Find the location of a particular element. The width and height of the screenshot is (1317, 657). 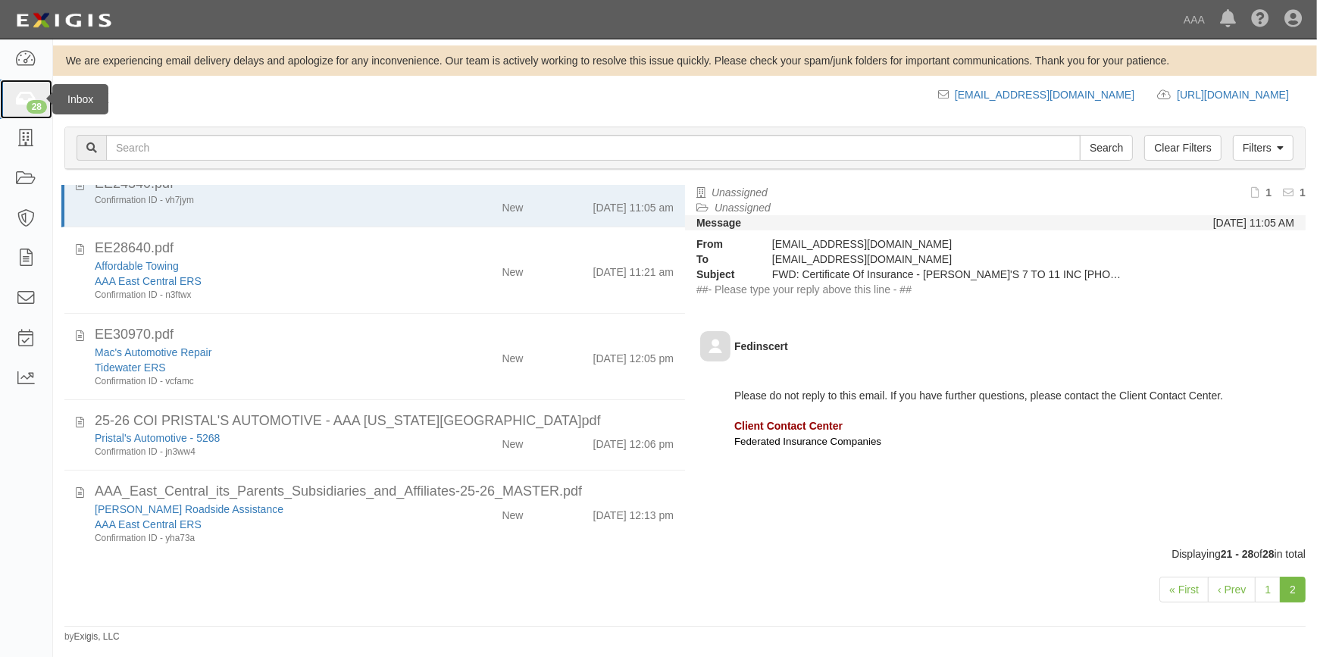

div: Displaying of in total is located at coordinates (685, 554).